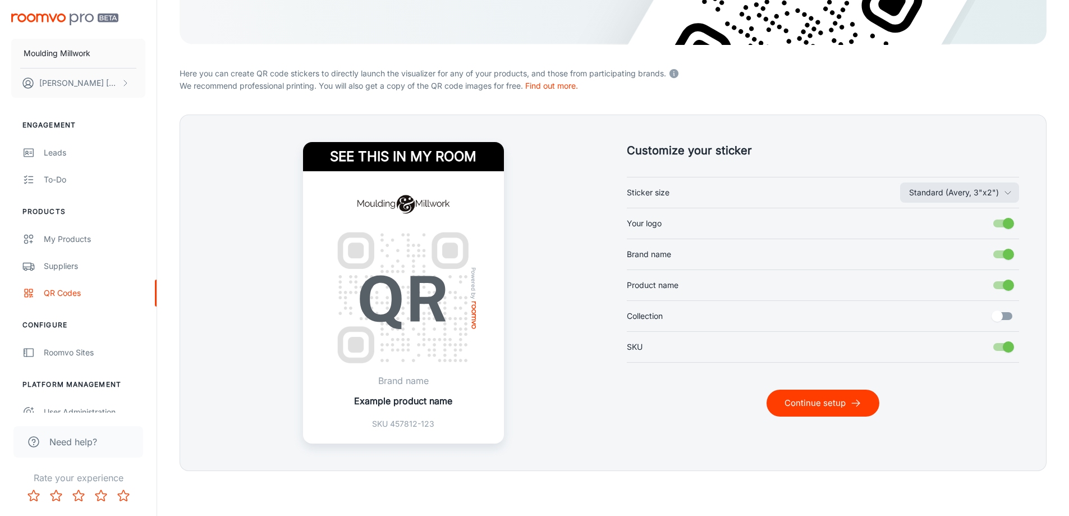 The width and height of the screenshot is (1069, 516). Describe the element at coordinates (403, 157) in the screenshot. I see `h4: See this in my room` at that location.